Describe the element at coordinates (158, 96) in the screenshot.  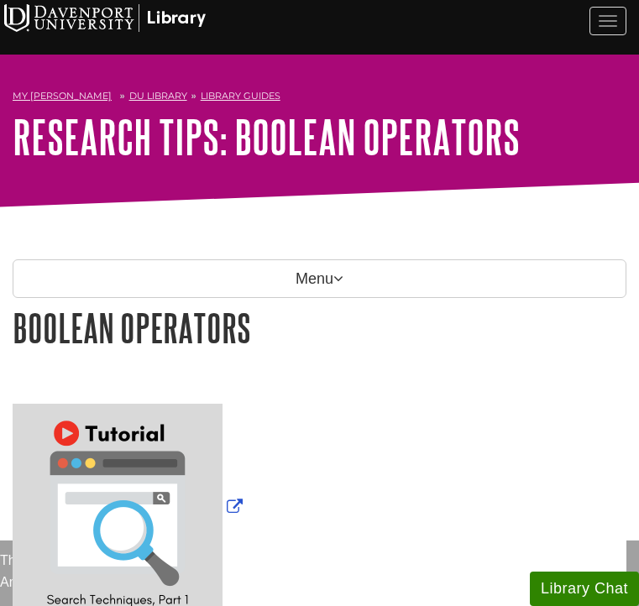
I see `a: DU Library` at that location.